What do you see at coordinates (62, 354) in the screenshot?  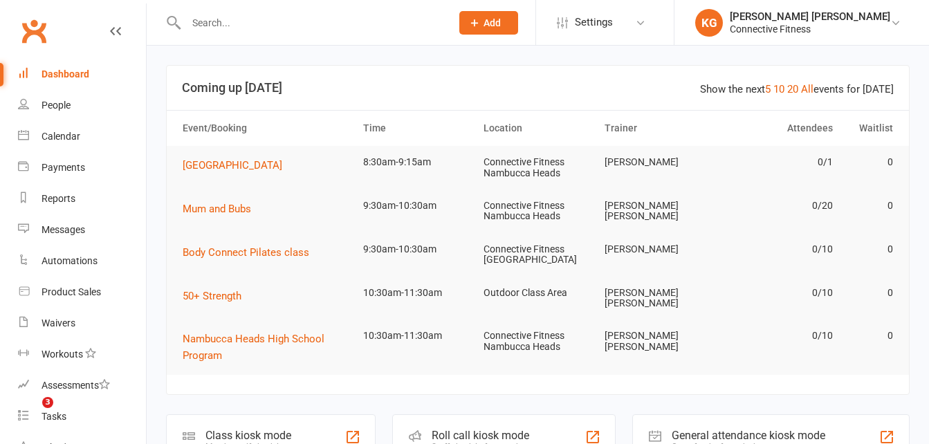 I see `div: Workouts` at bounding box center [62, 354].